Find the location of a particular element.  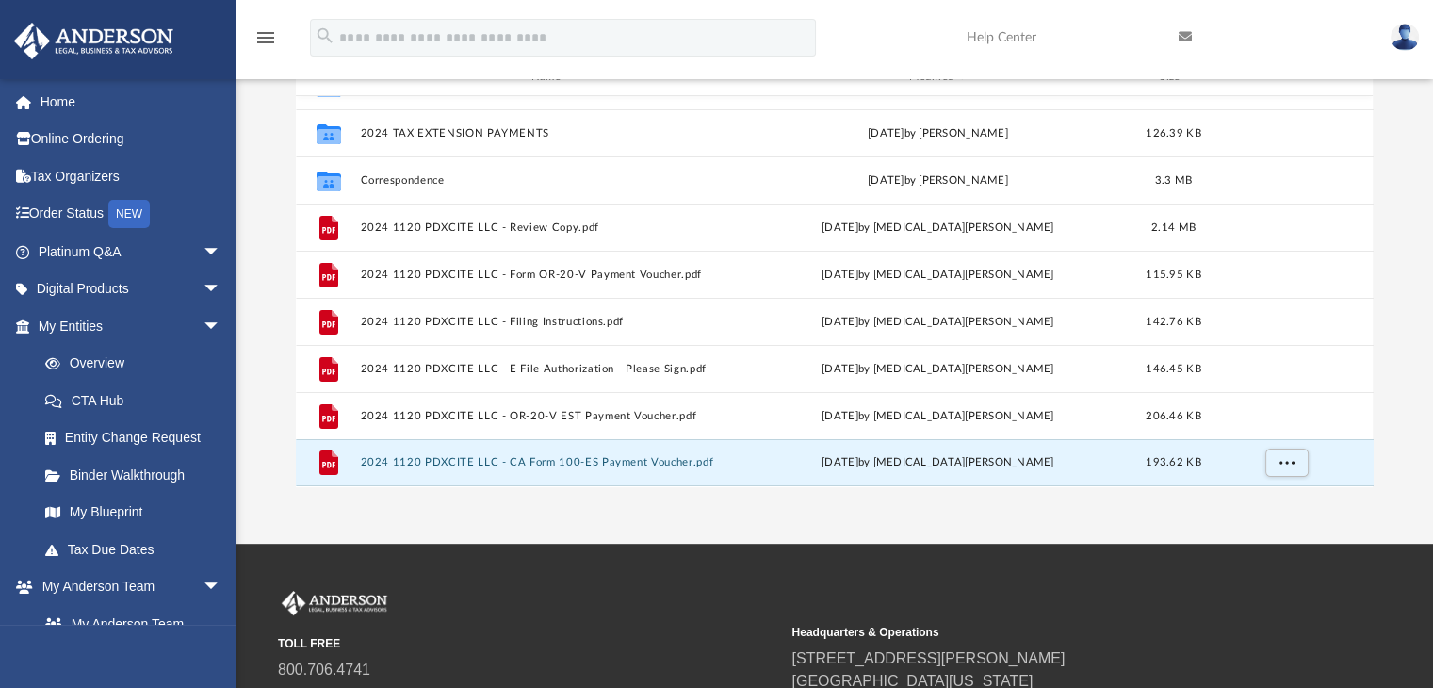

a: My Blueprint is located at coordinates (133, 513).